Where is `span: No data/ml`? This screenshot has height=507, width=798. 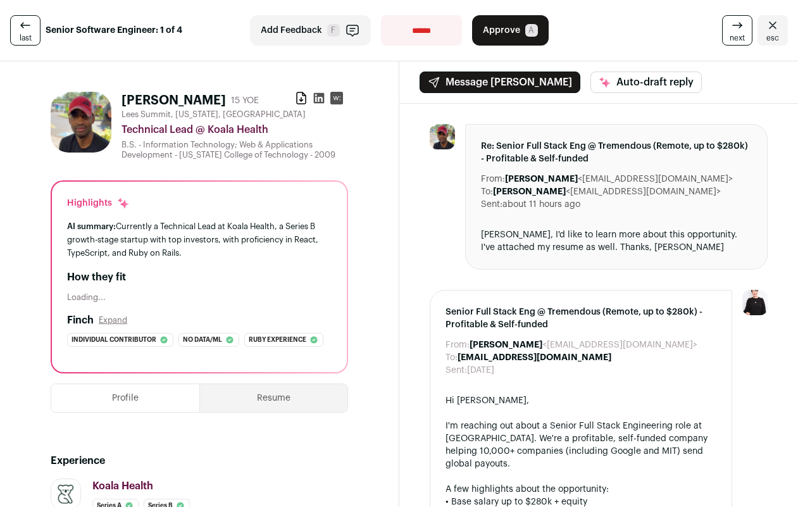
span: No data/ml is located at coordinates (203, 340).